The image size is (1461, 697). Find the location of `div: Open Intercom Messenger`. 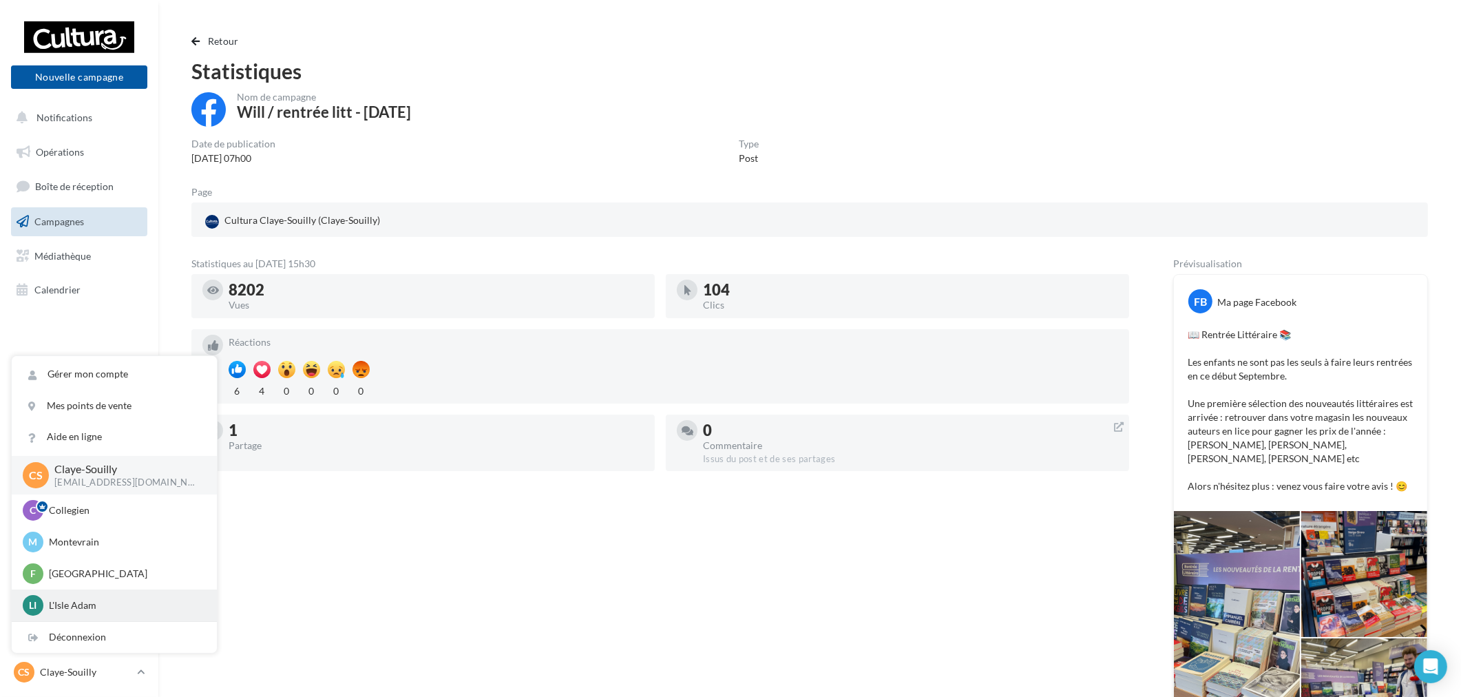

div: Open Intercom Messenger is located at coordinates (1431, 666).